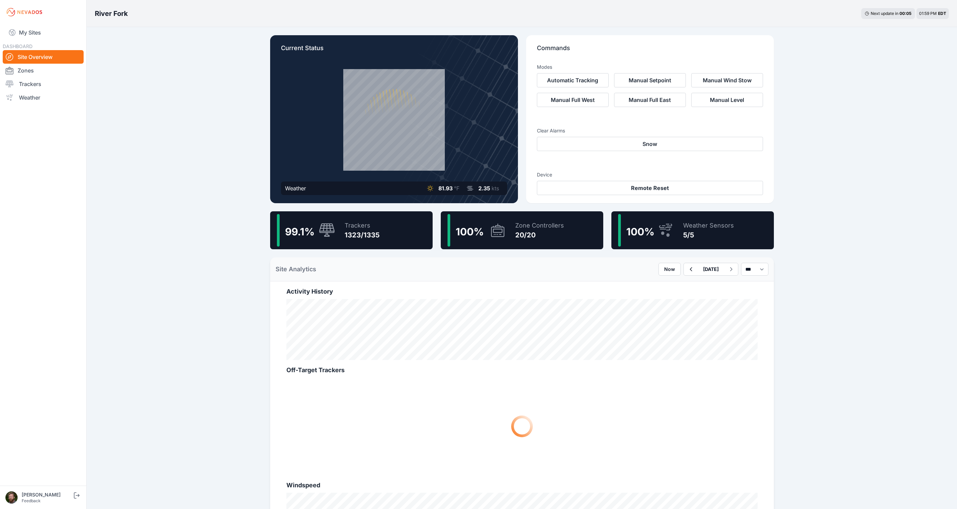 The width and height of the screenshot is (957, 509). Describe the element at coordinates (540, 225) in the screenshot. I see `div: Zone Controllers` at that location.